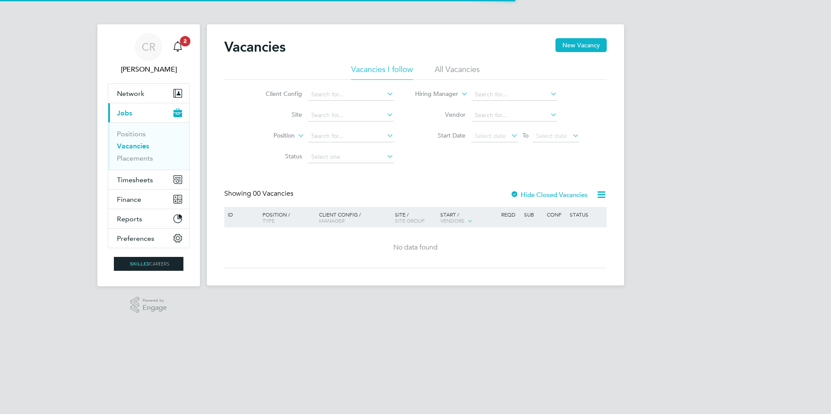  I want to click on div: ID, so click(241, 215).